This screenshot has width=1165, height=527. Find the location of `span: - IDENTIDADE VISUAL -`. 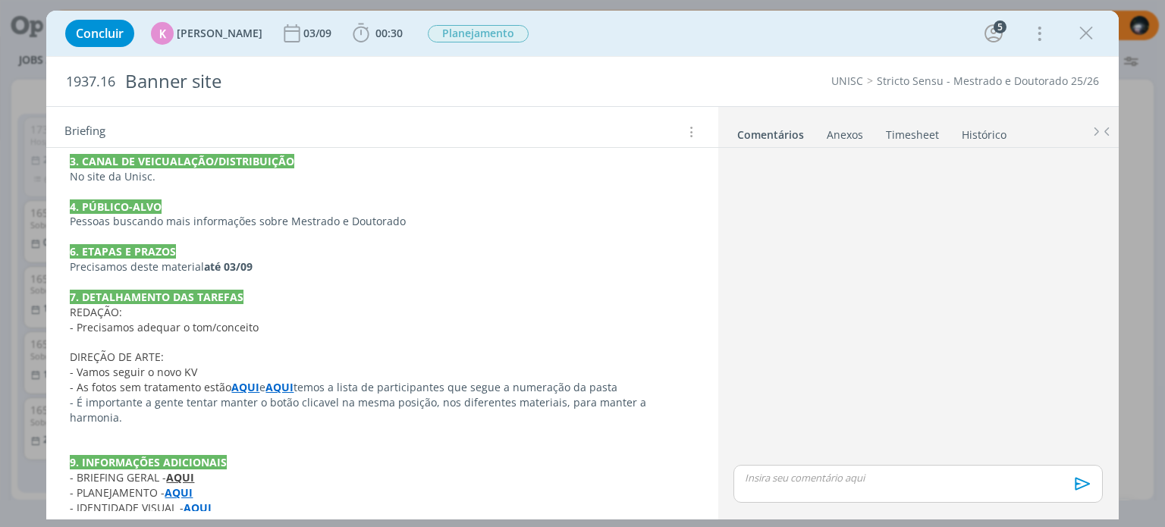

span: - IDENTIDADE VISUAL - is located at coordinates (127, 507).